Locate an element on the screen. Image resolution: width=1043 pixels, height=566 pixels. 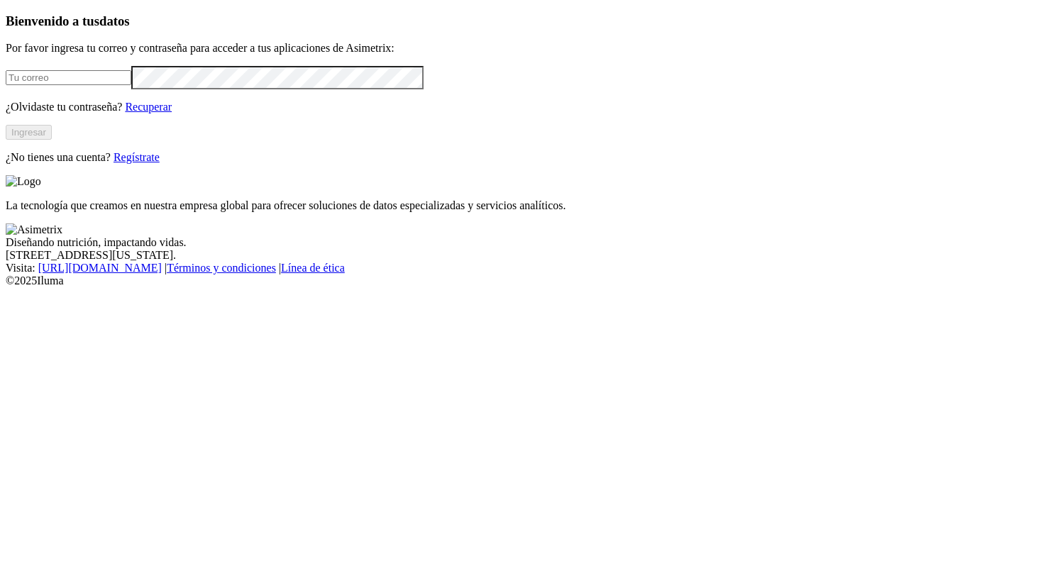
img: Logo is located at coordinates (23, 182).